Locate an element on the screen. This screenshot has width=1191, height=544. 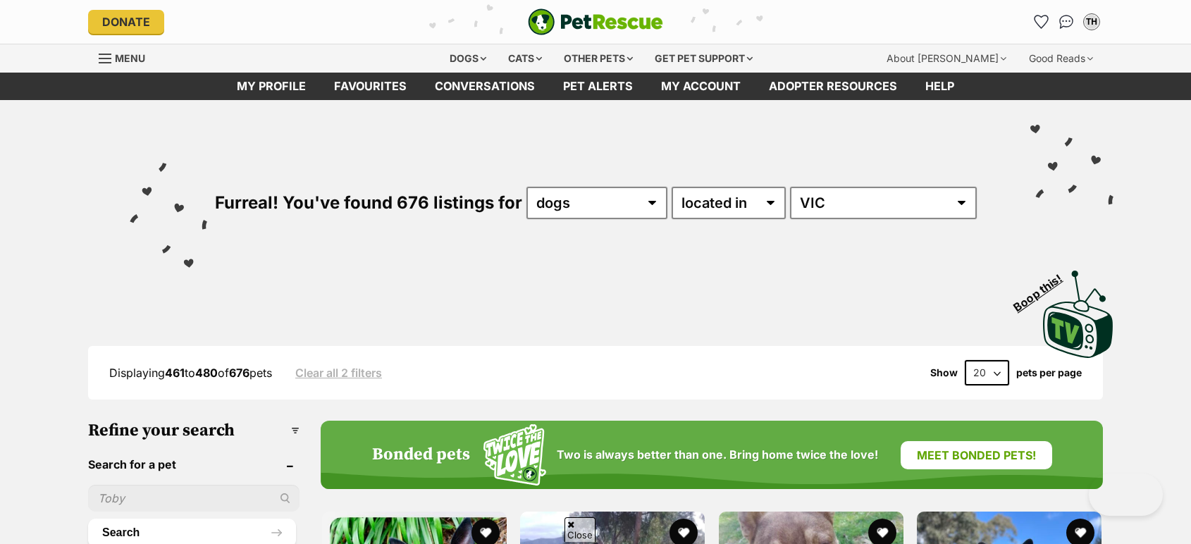
a: Menu is located at coordinates (127, 57).